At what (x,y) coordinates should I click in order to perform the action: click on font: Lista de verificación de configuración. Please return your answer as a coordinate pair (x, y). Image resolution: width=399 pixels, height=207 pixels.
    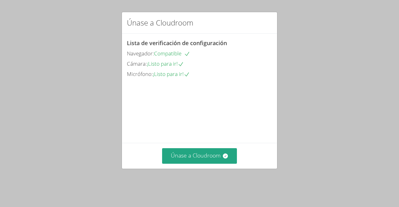
    Looking at the image, I should click on (177, 43).